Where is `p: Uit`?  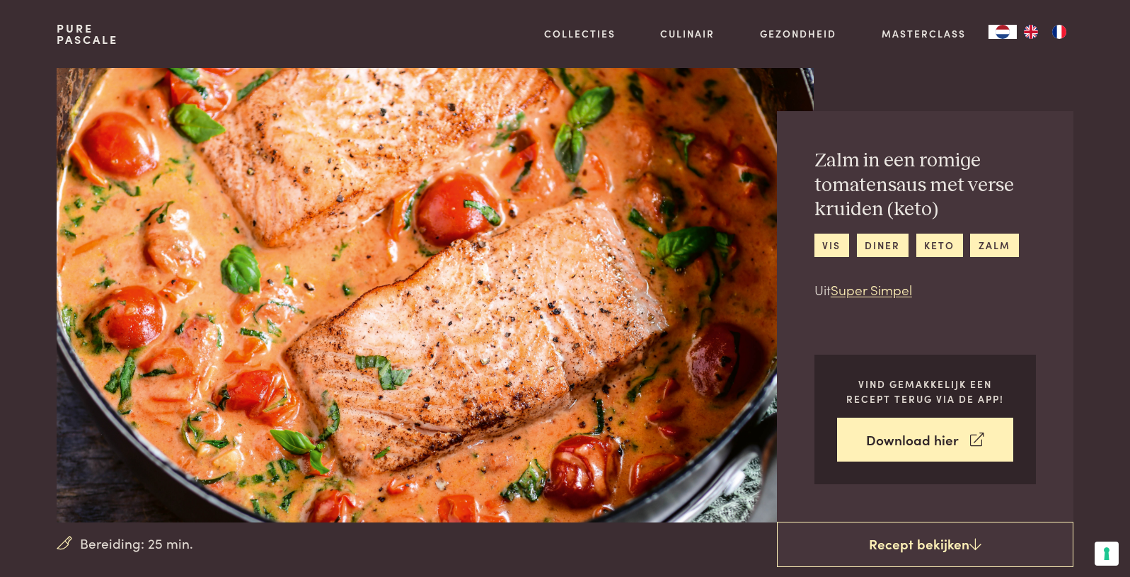
p: Uit is located at coordinates (925, 290).